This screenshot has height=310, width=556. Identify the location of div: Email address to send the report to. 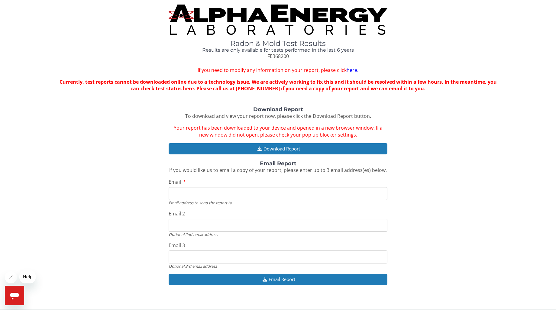
(278, 203).